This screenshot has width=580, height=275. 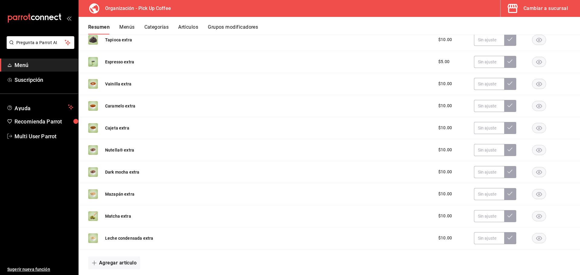 What do you see at coordinates (44, 136) in the screenshot?
I see `span: Multi User Parrot` at bounding box center [44, 136].